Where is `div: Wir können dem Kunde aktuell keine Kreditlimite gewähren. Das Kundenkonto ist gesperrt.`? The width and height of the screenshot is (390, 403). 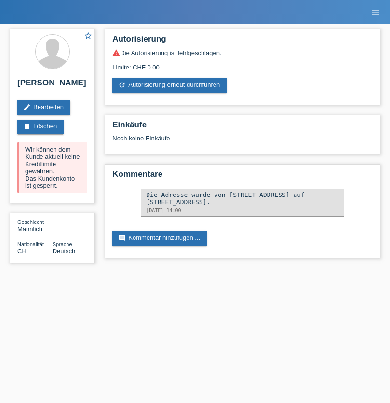 div: Wir können dem Kunde aktuell keine Kreditlimite gewähren. Das Kundenkonto ist gesperrt. is located at coordinates (52, 167).